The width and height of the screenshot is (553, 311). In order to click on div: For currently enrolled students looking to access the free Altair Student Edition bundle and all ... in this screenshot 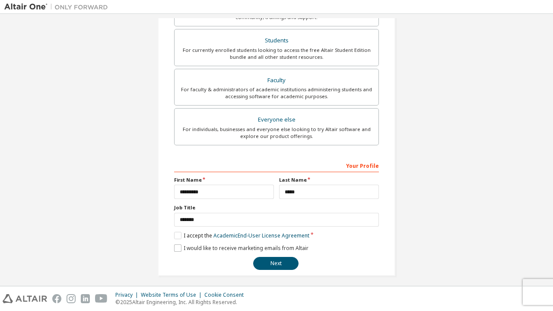, I will do `click(276, 54)`.